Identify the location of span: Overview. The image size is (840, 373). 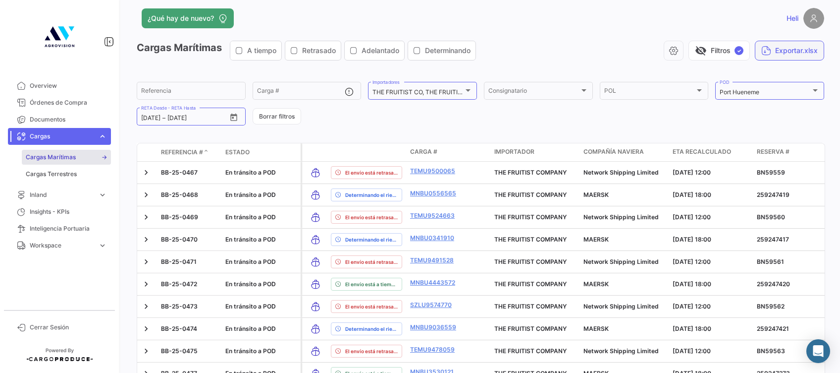
(68, 86).